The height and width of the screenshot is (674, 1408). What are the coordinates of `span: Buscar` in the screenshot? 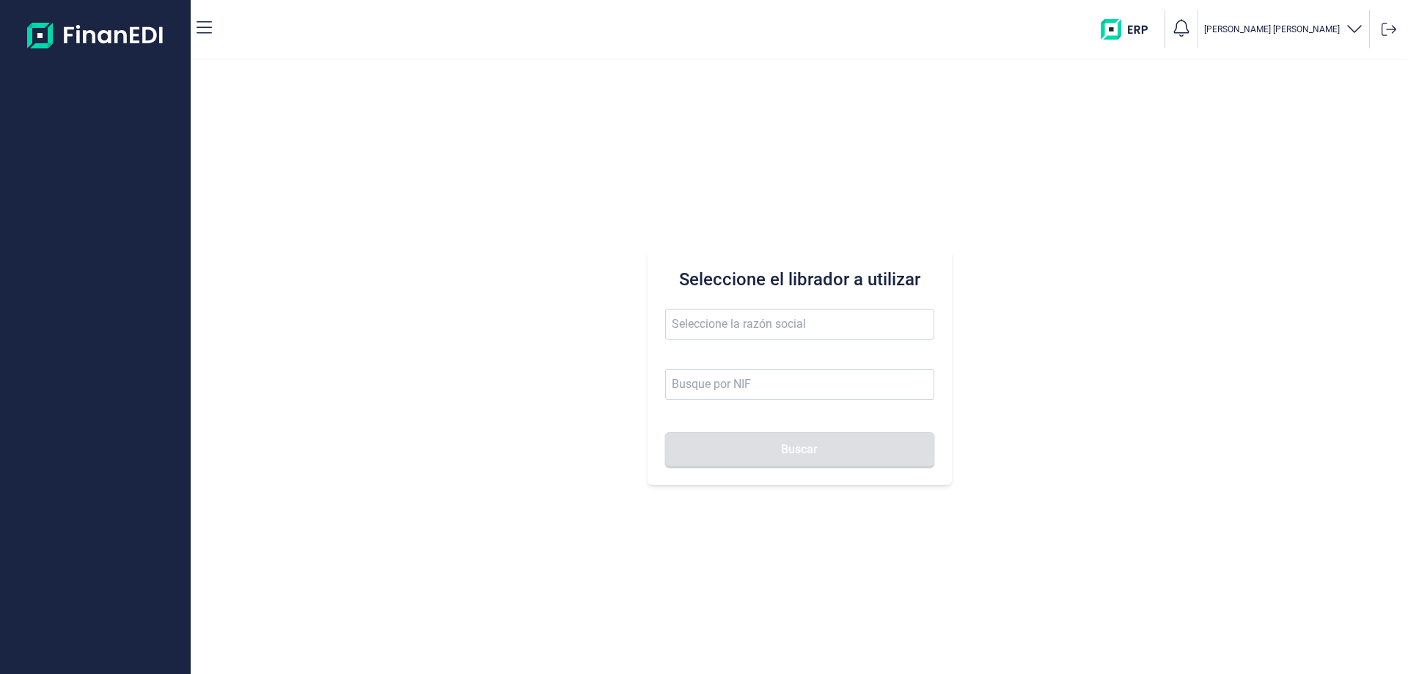 It's located at (799, 449).